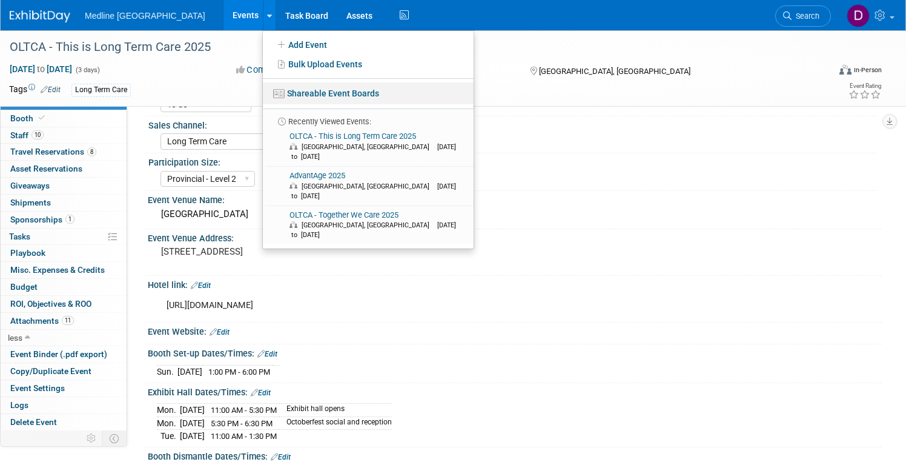  Describe the element at coordinates (87, 70) in the screenshot. I see `span: (3 days)` at that location.